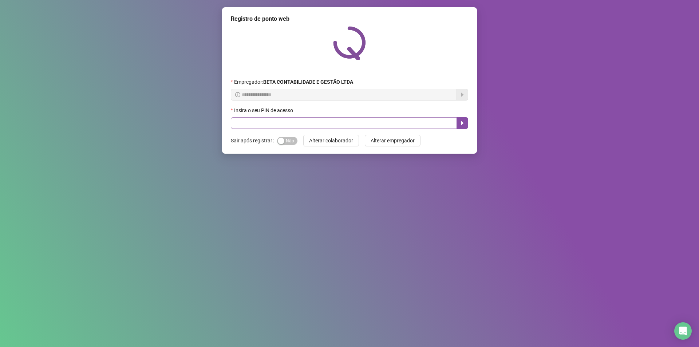 Image resolution: width=699 pixels, height=347 pixels. Describe the element at coordinates (238, 95) in the screenshot. I see `span: info-circle` at that location.